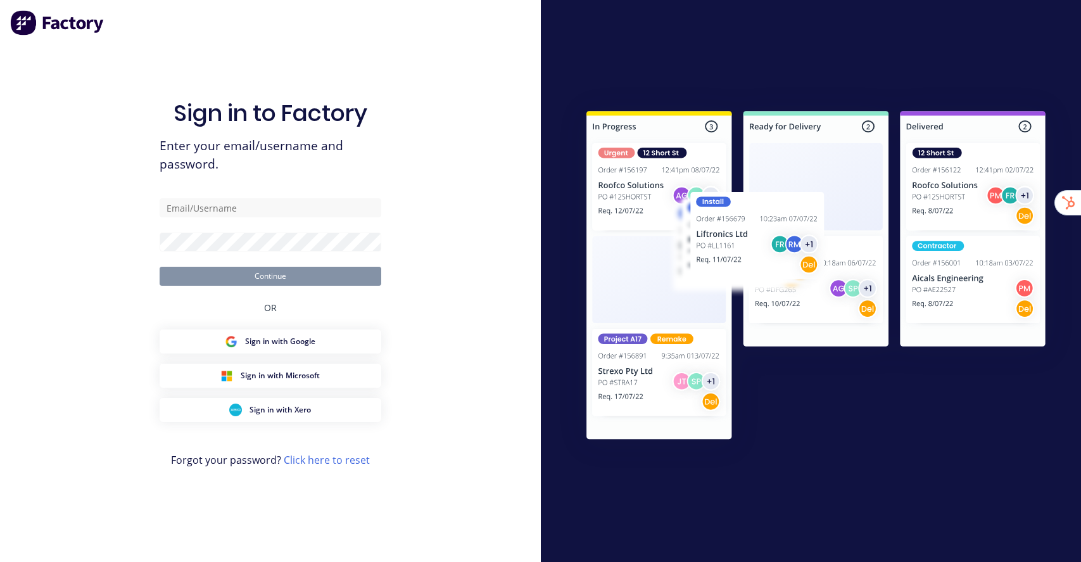 The image size is (1081, 562). Describe the element at coordinates (270, 276) in the screenshot. I see `button: Continue` at that location.